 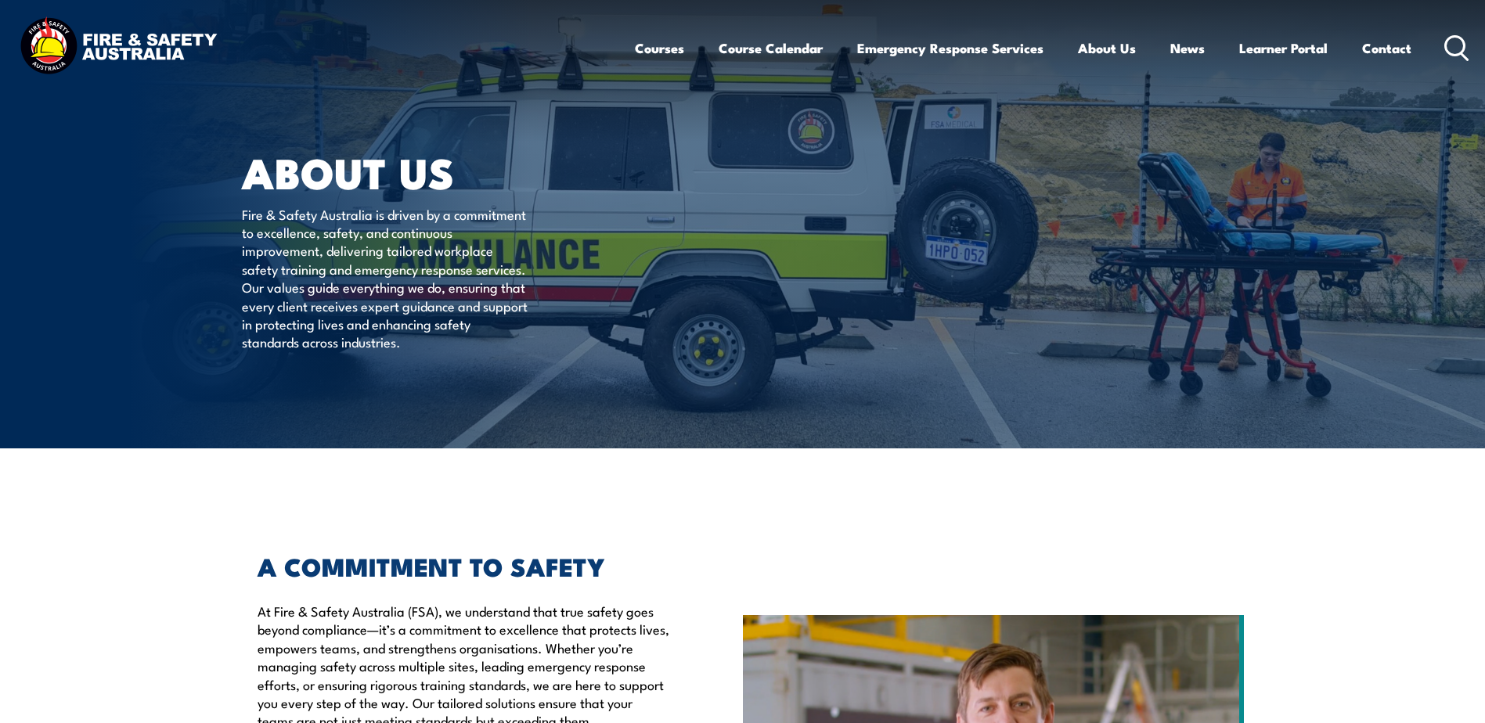 What do you see at coordinates (1107, 48) in the screenshot?
I see `a: About Us` at bounding box center [1107, 48].